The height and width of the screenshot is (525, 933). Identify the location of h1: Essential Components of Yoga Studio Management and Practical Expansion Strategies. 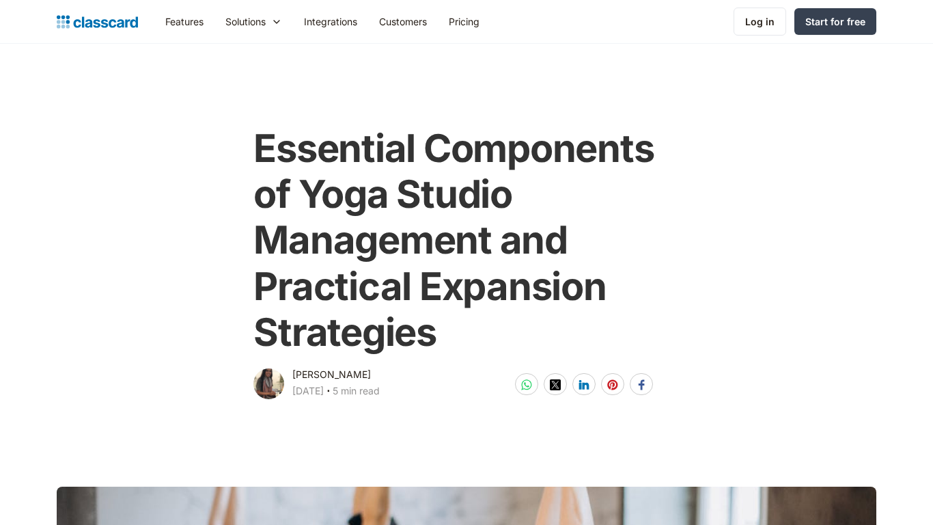
(466, 240).